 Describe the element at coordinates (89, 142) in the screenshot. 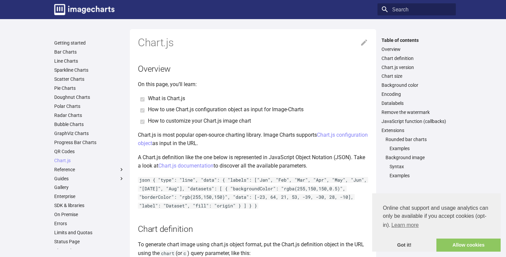

I see `a: Progress Bar Charts` at that location.